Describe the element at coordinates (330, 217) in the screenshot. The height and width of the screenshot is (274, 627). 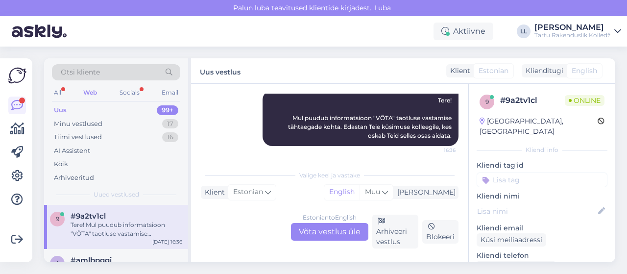
I see `div: Estonian to English` at that location.